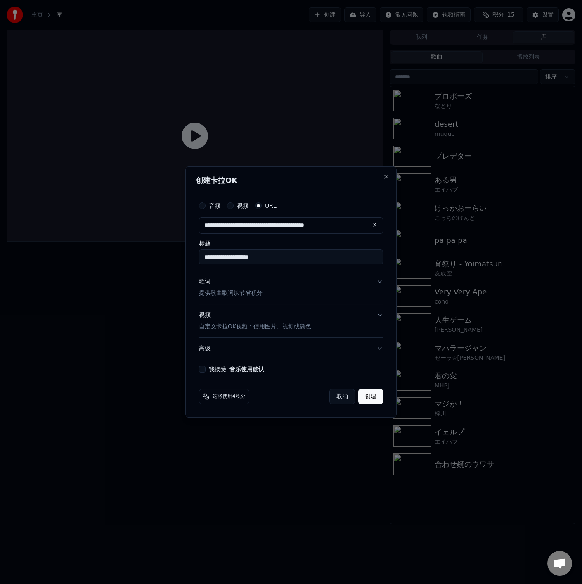 This screenshot has height=584, width=582. What do you see at coordinates (247, 369) in the screenshot?
I see `button: 我接受` at bounding box center [247, 369].